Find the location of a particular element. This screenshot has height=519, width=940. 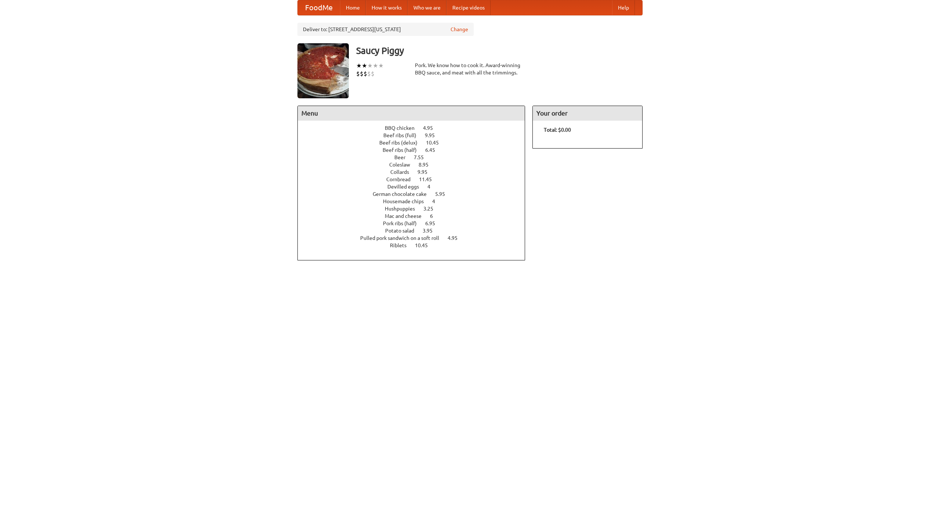

a: Riblets 10.45 is located at coordinates (415, 246).